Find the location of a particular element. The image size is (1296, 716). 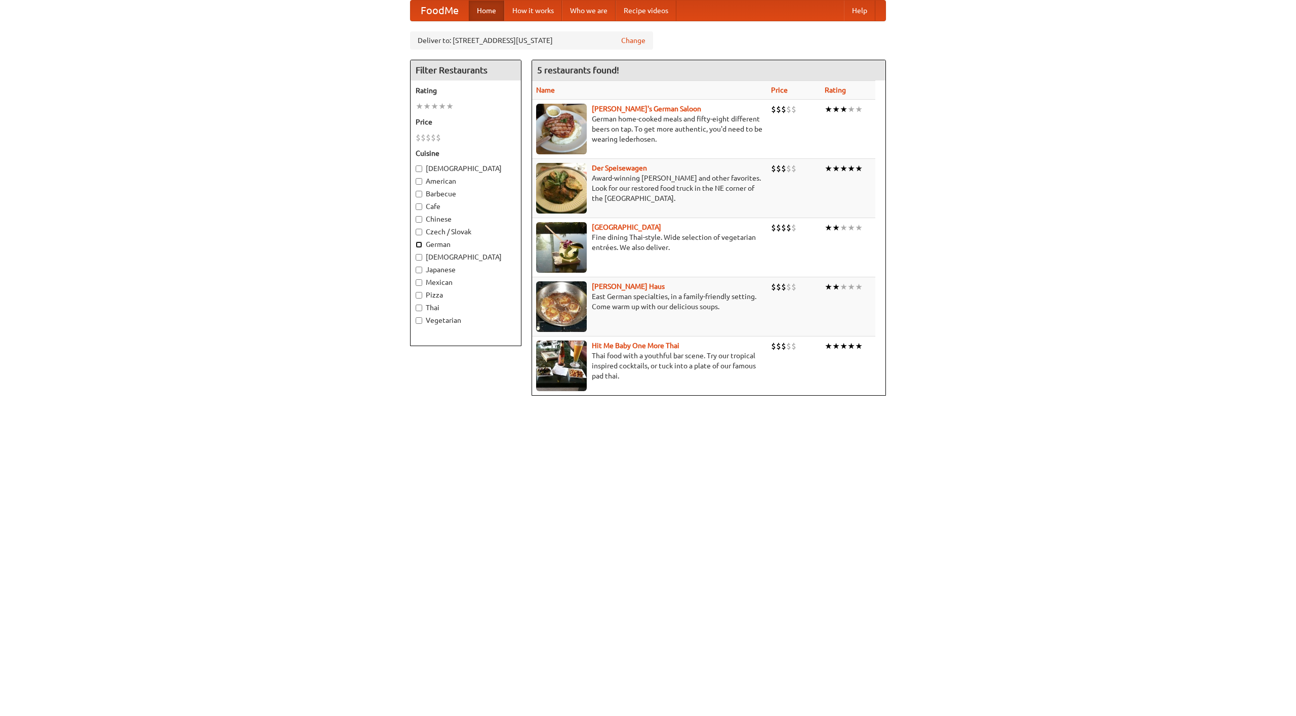

a: Recipe videos is located at coordinates (646, 11).